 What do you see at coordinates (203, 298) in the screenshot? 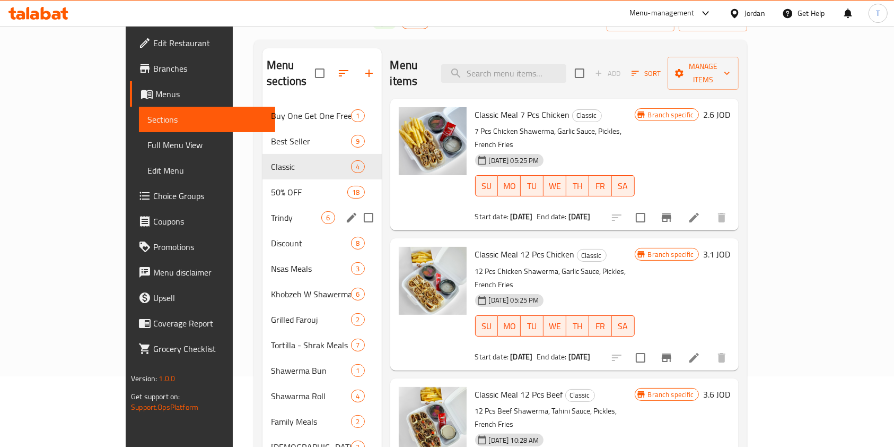
I see `a: Upsell` at bounding box center [203, 298].